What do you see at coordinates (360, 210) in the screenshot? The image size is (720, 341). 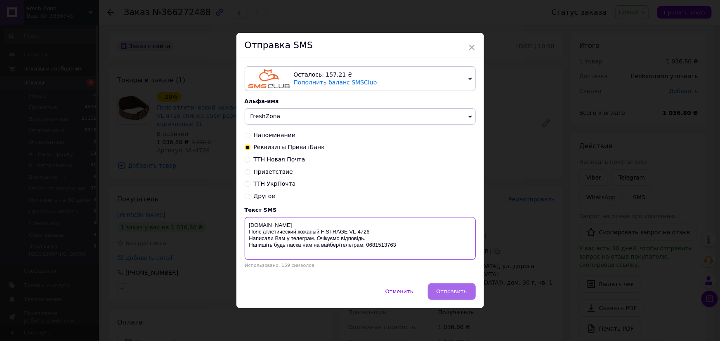 I see `div: Текст SMS` at bounding box center [360, 210].